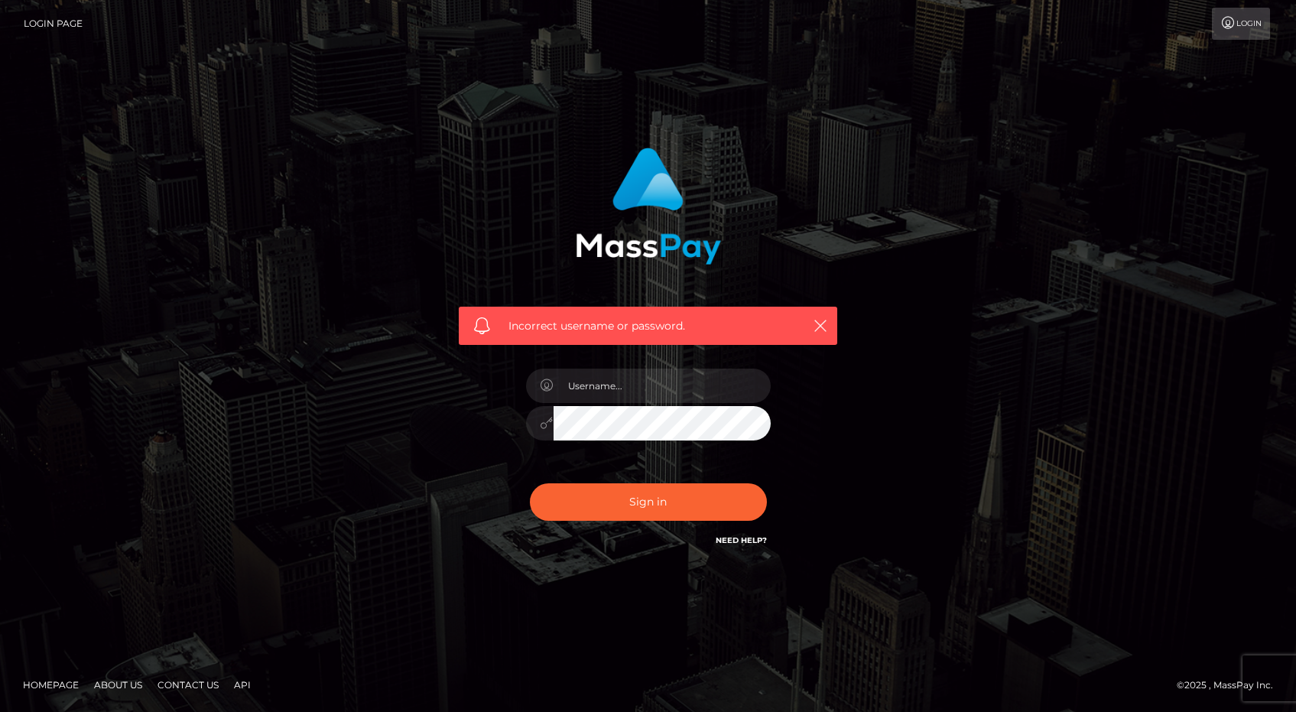 This screenshot has height=712, width=1296. Describe the element at coordinates (648, 501) in the screenshot. I see `button: Sign in` at that location.